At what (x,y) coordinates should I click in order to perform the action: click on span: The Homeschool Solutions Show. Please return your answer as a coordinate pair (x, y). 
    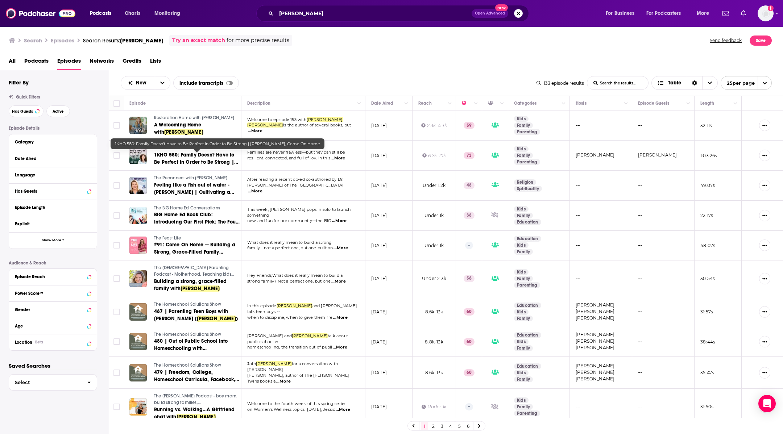
    Looking at the image, I should click on (187, 305).